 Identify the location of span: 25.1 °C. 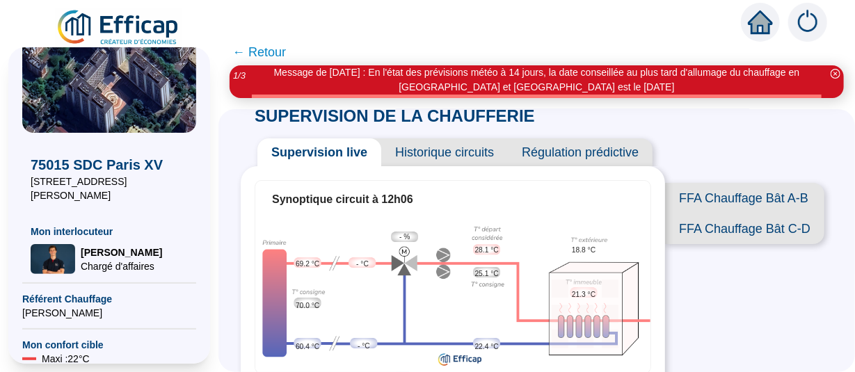
(487, 273).